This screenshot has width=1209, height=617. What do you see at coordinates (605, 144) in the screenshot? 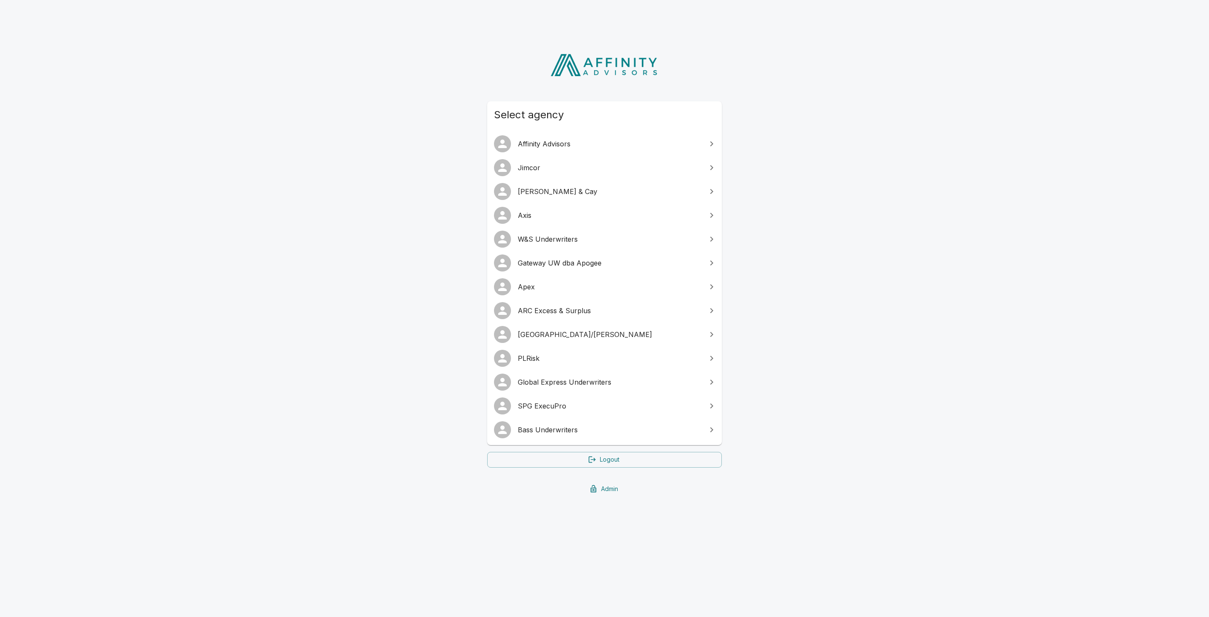
I see `a: Affinity Advisors` at bounding box center [605, 144].